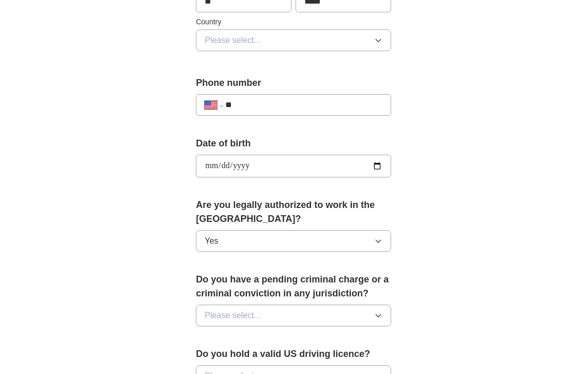 This screenshot has width=587, height=374. I want to click on button: Yes, so click(294, 241).